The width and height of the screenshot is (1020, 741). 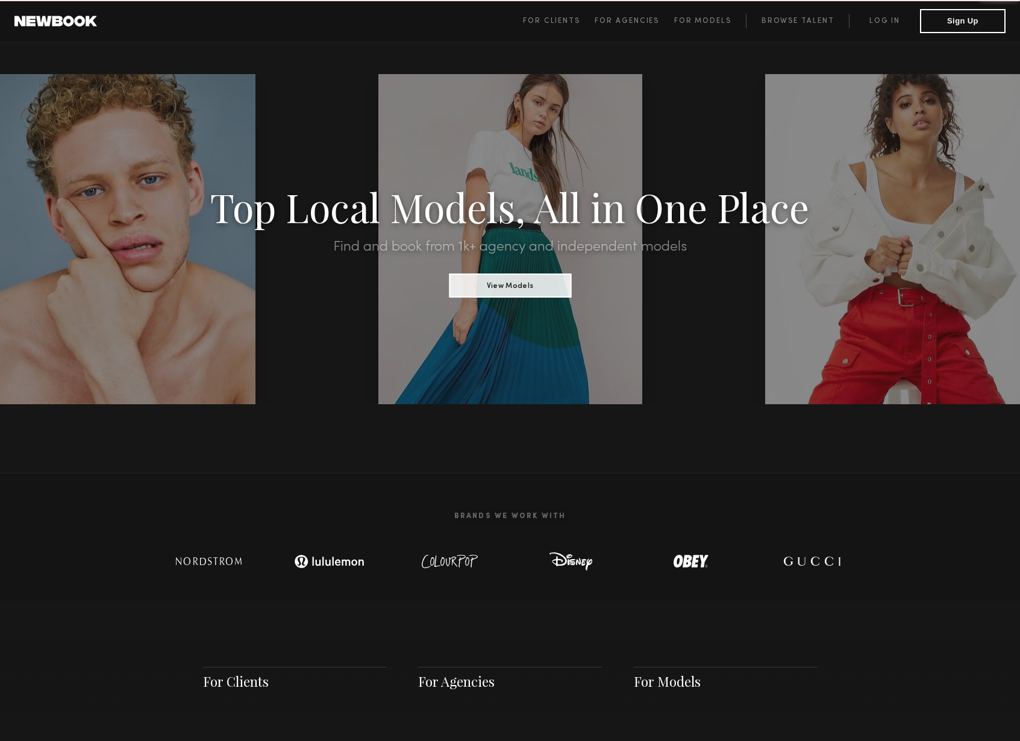 I want to click on h2: Find and book from 1k+ agency and independent models, so click(x=510, y=247).